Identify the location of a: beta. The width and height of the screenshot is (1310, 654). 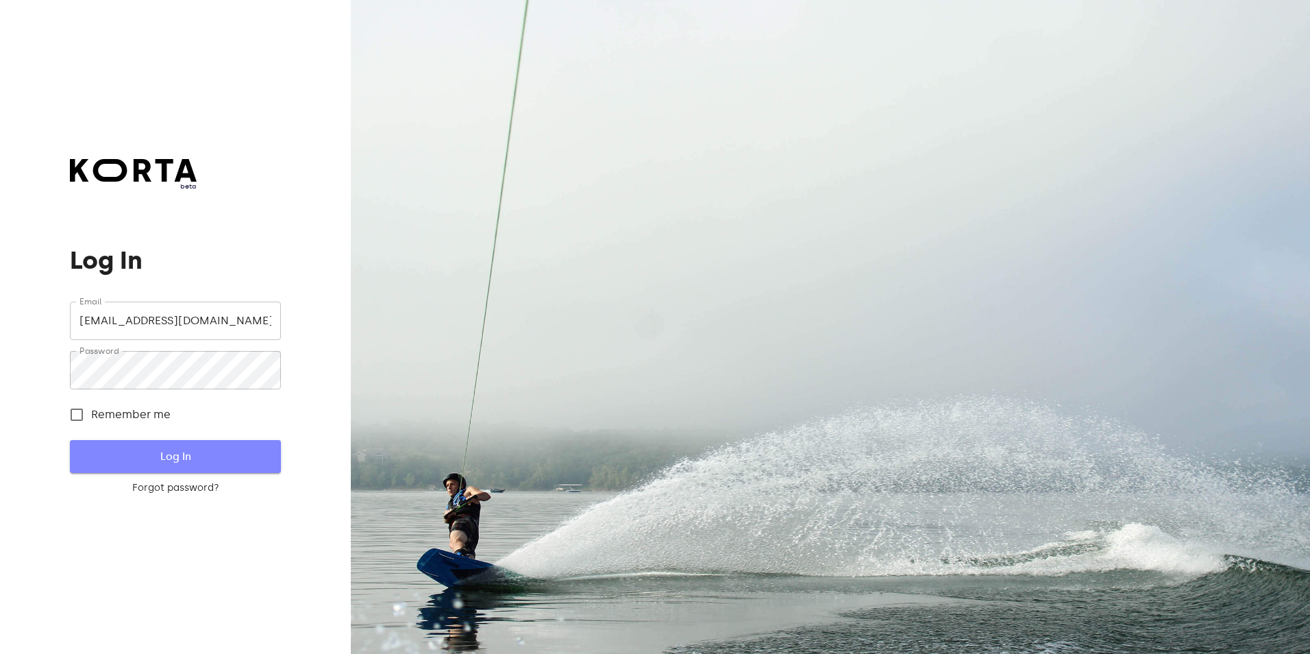
(133, 175).